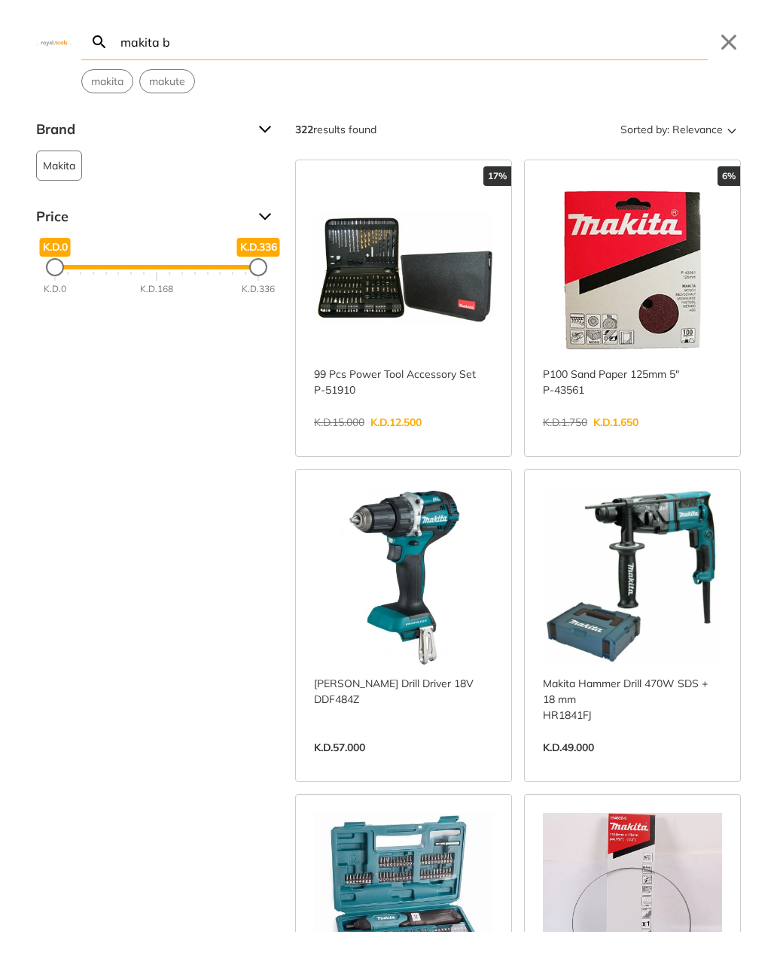 The width and height of the screenshot is (777, 980). I want to click on div: 6%, so click(729, 176).